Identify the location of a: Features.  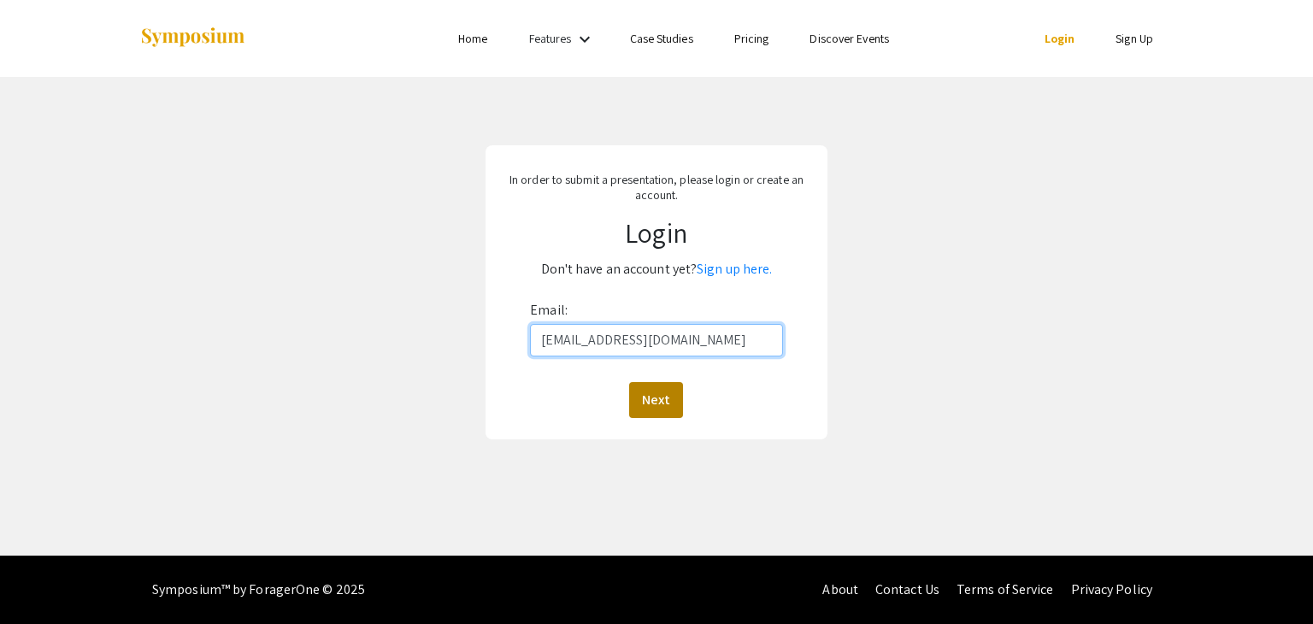
(551, 38).